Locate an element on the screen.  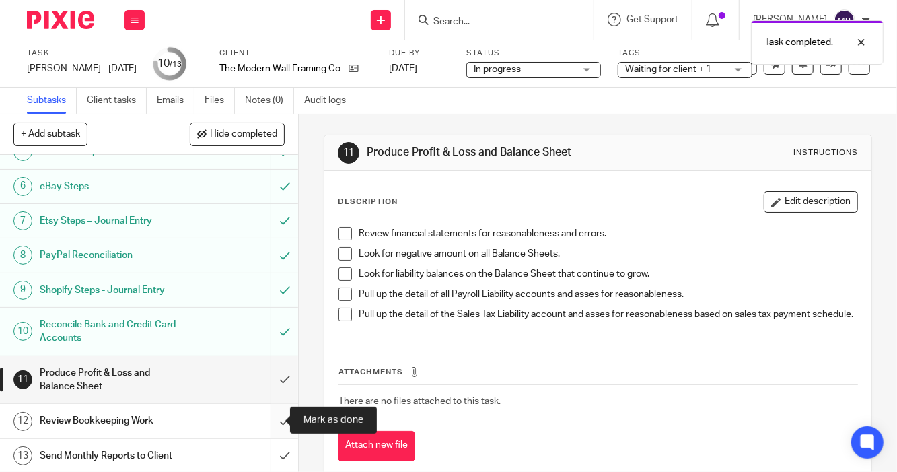
img: Pixie is located at coordinates (61, 20).